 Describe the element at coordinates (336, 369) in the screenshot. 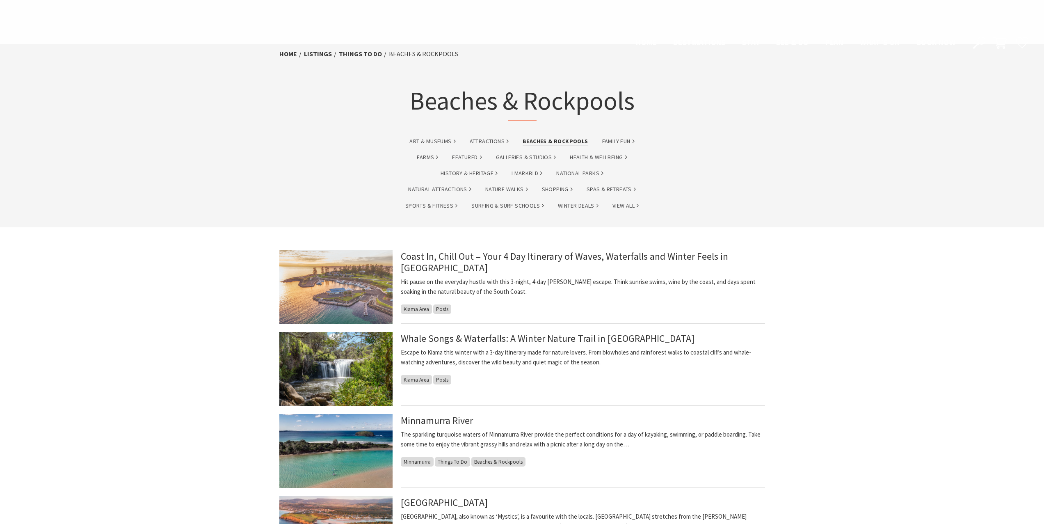

I see `img: Kiama Waterfall` at that location.